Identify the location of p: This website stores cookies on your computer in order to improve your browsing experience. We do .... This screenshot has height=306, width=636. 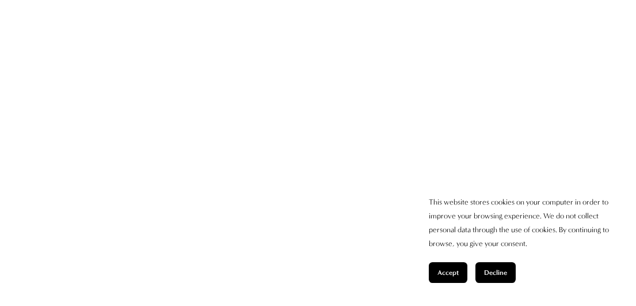
(521, 223).